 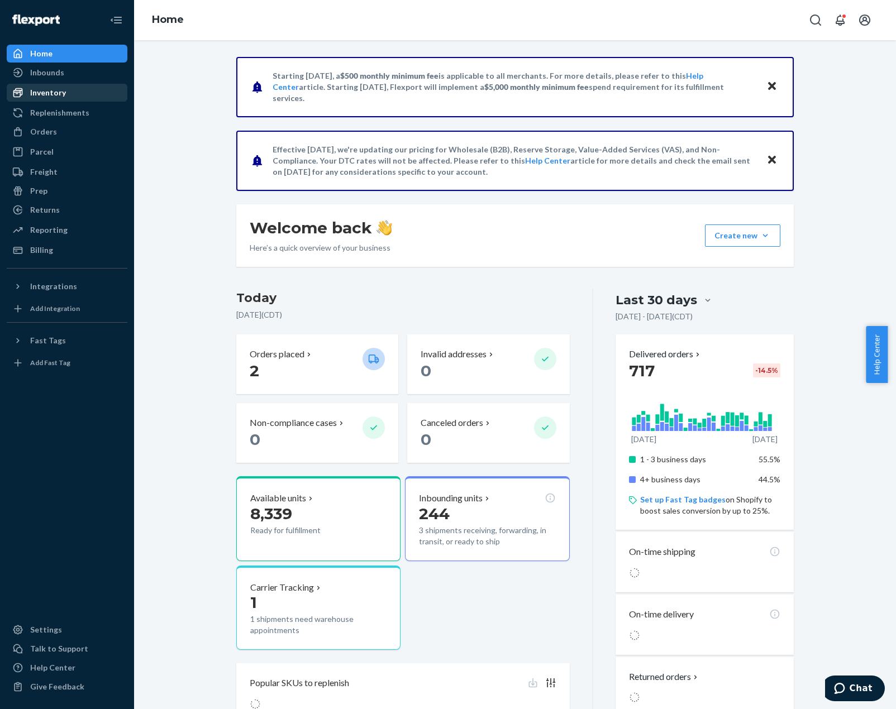 What do you see at coordinates (67, 687) in the screenshot?
I see `button: Give Feedback` at bounding box center [67, 687].